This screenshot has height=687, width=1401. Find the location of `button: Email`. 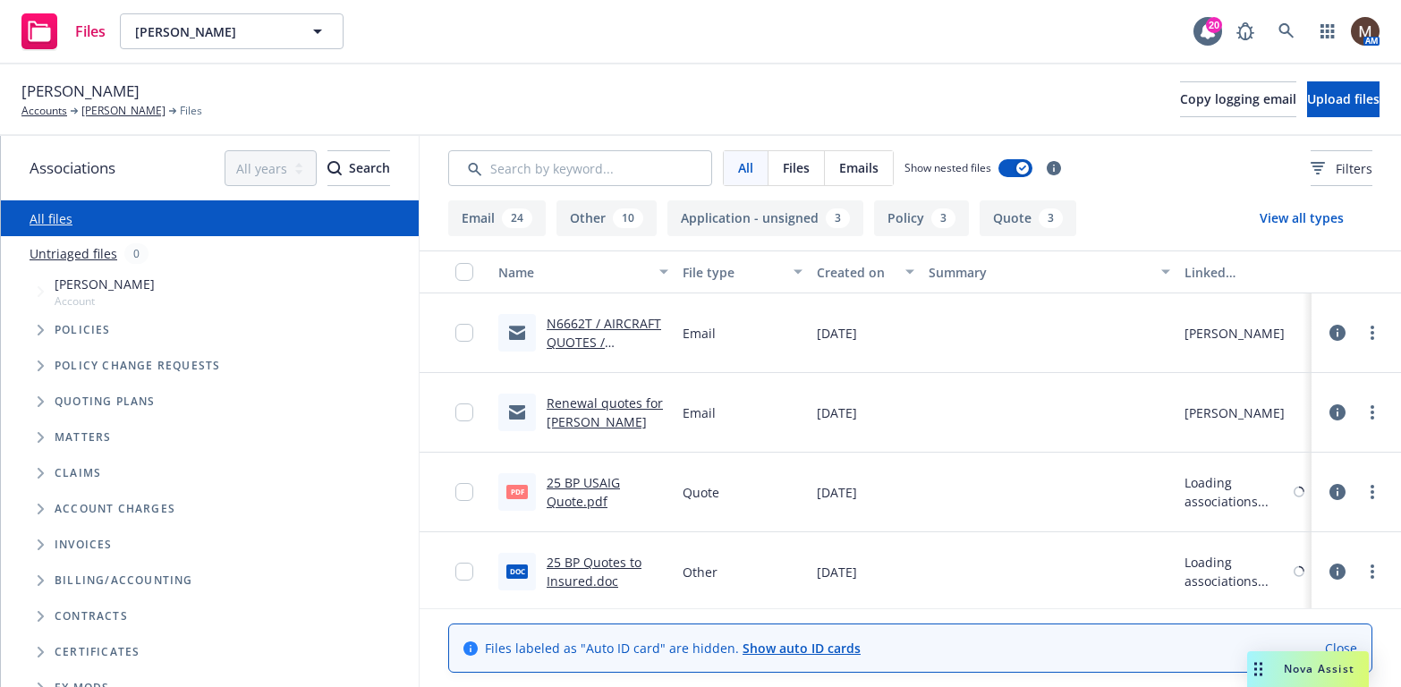

button: Email is located at coordinates (496, 218).